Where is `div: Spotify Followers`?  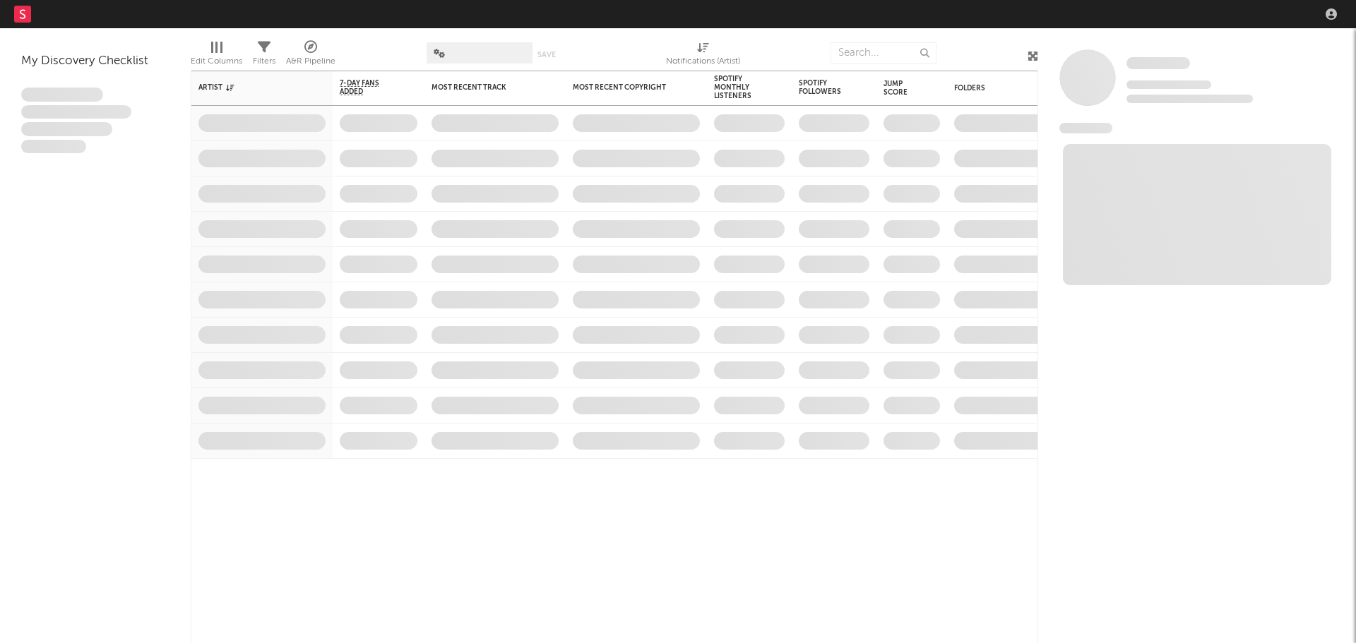 div: Spotify Followers is located at coordinates (823, 88).